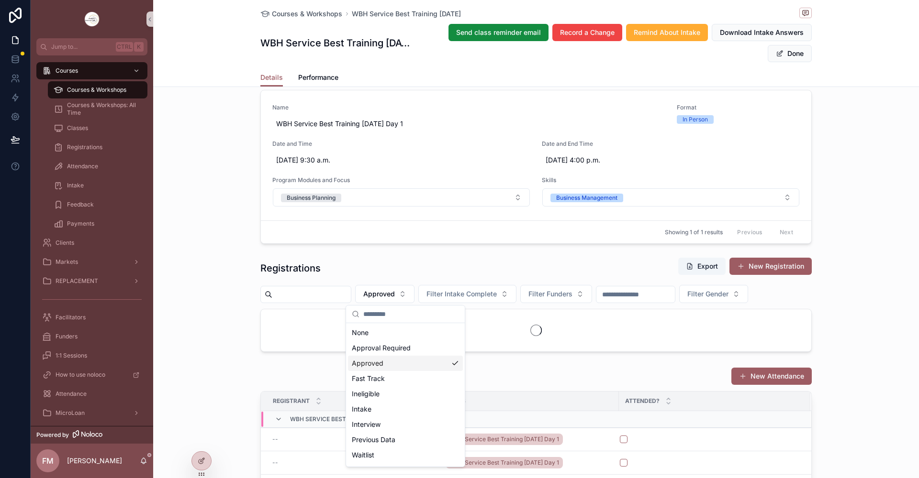 The height and width of the screenshot is (478, 919). I want to click on h1: Registrations, so click(290, 268).